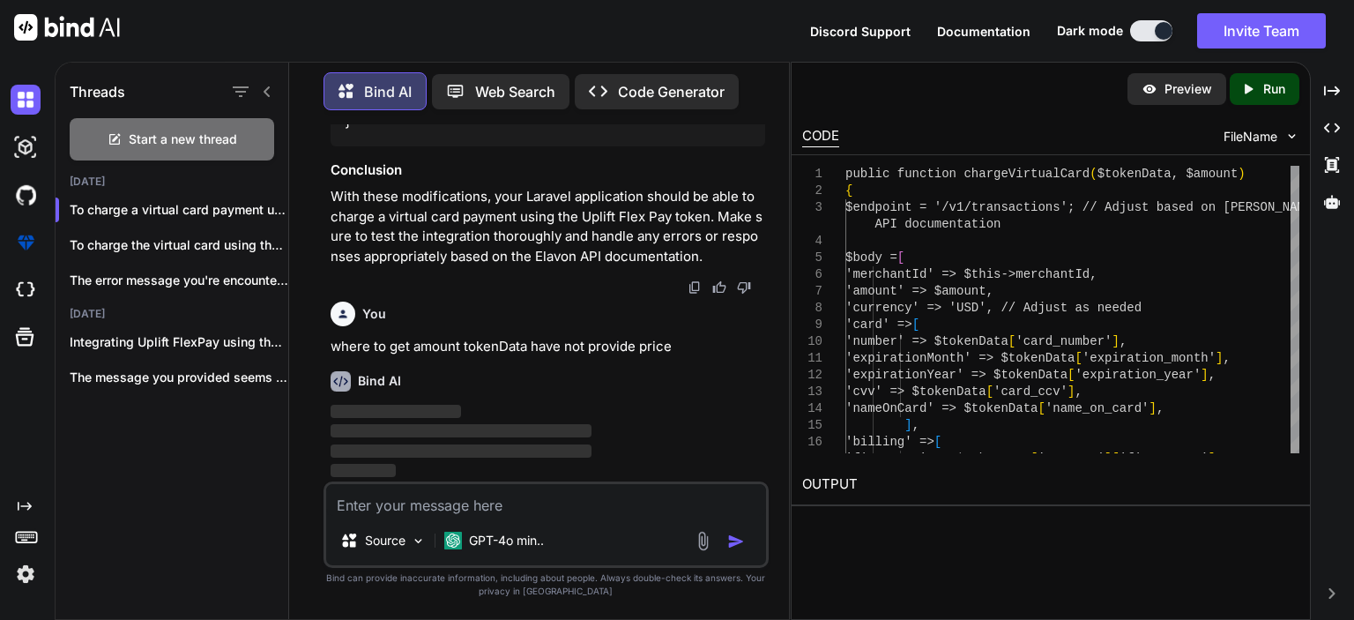 The height and width of the screenshot is (620, 1354). Describe the element at coordinates (812, 174) in the screenshot. I see `div: 1` at that location.